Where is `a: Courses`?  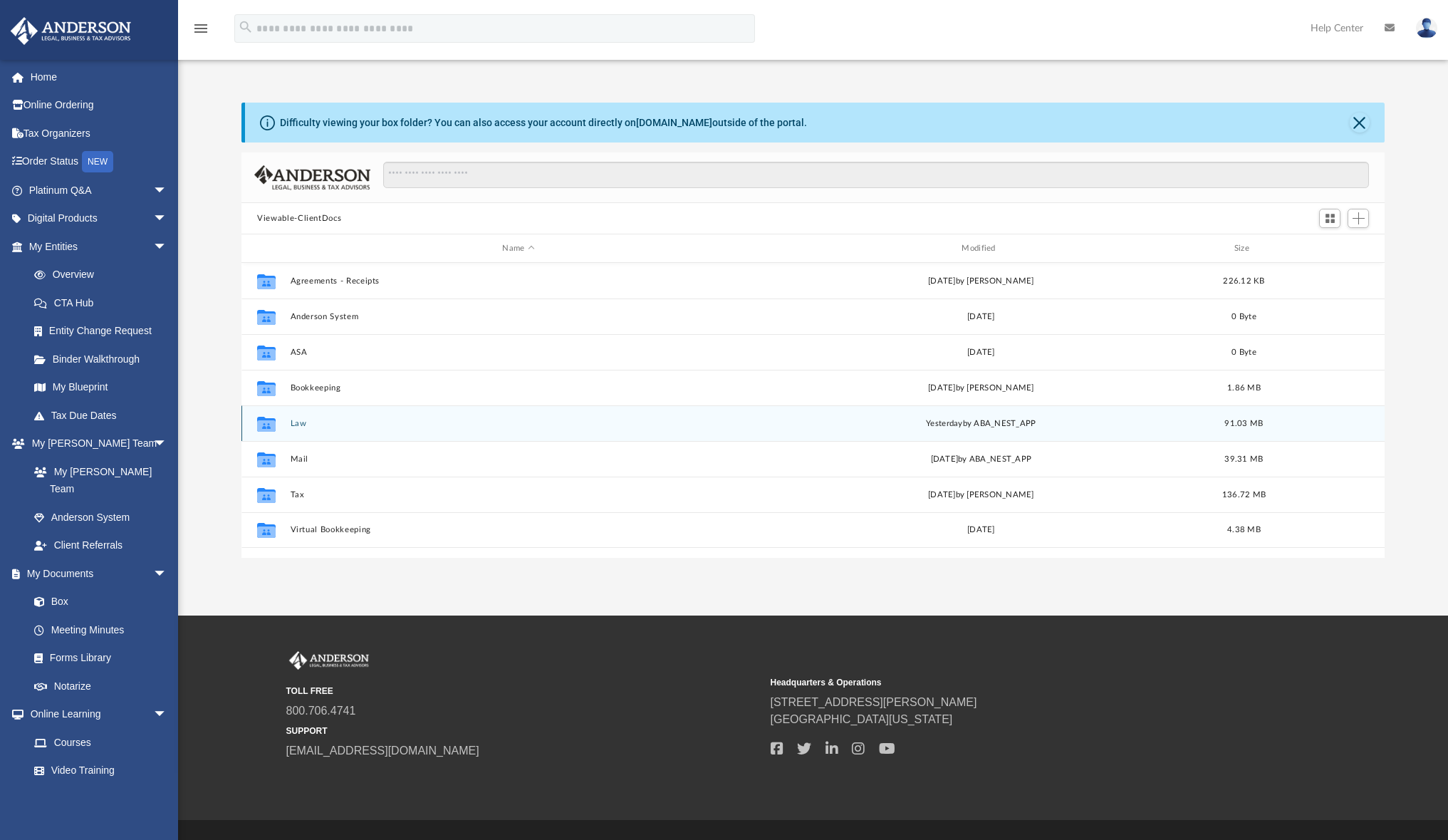 a: Courses is located at coordinates (100, 742).